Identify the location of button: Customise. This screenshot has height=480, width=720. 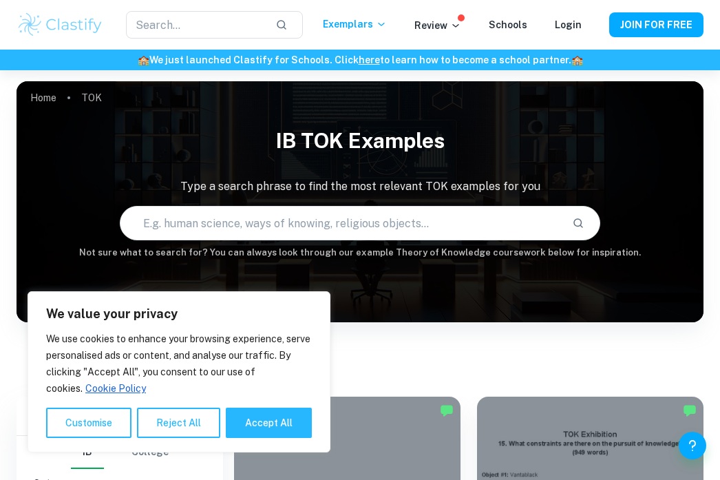
(89, 423).